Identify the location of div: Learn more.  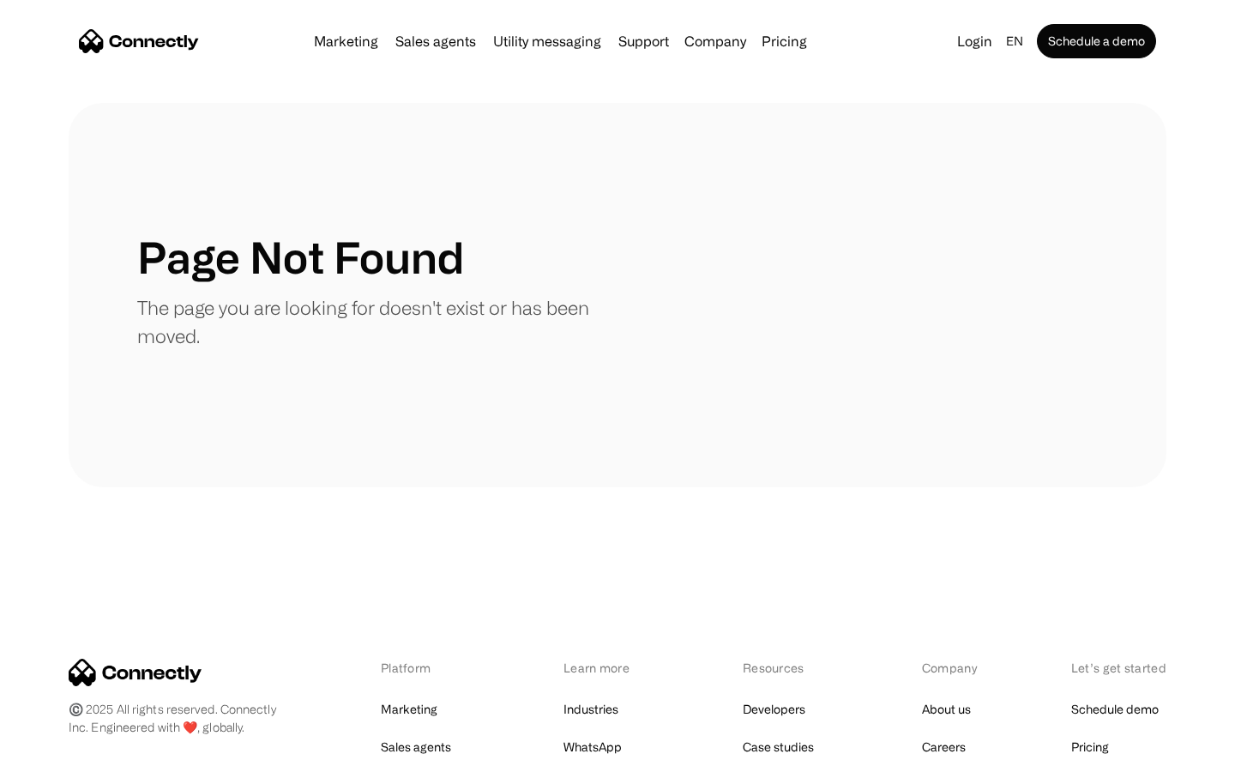
(608, 667).